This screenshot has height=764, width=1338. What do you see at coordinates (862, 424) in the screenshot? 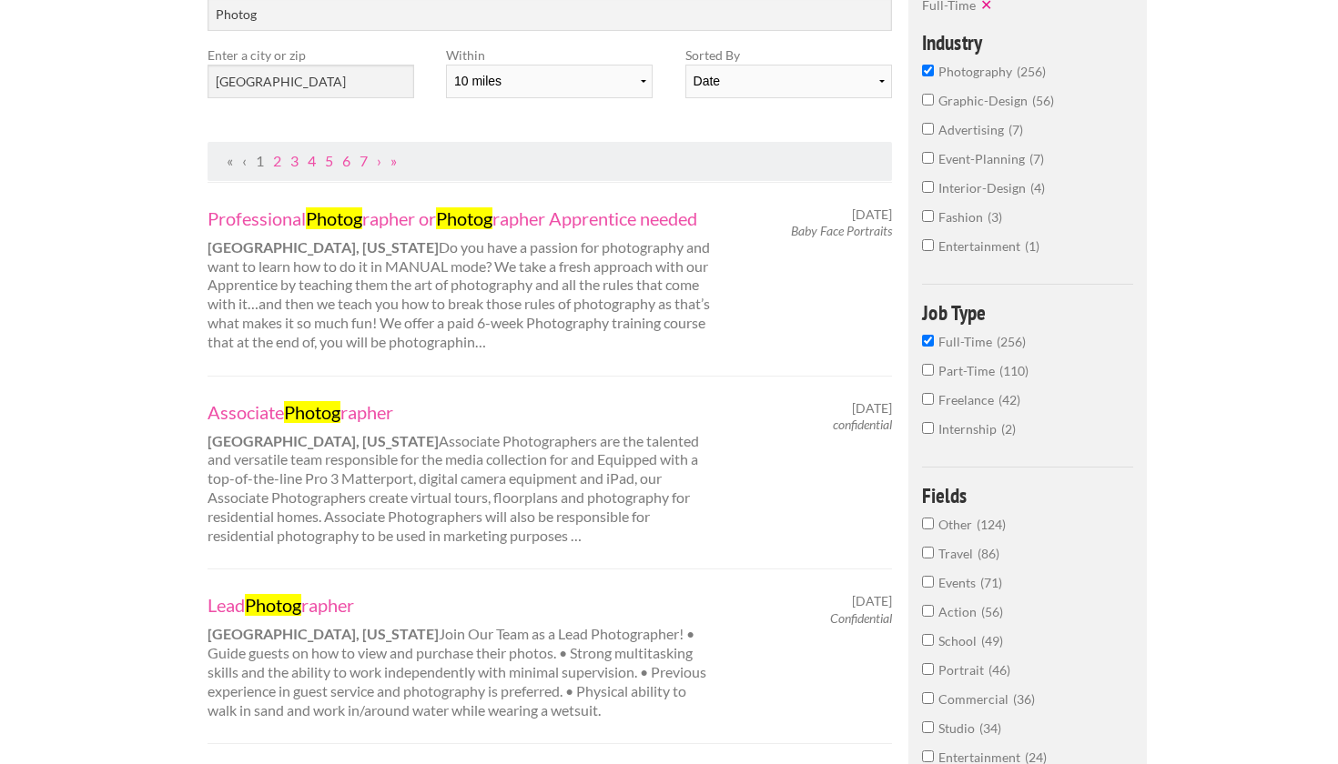
I see `em: confidential` at bounding box center [862, 424].